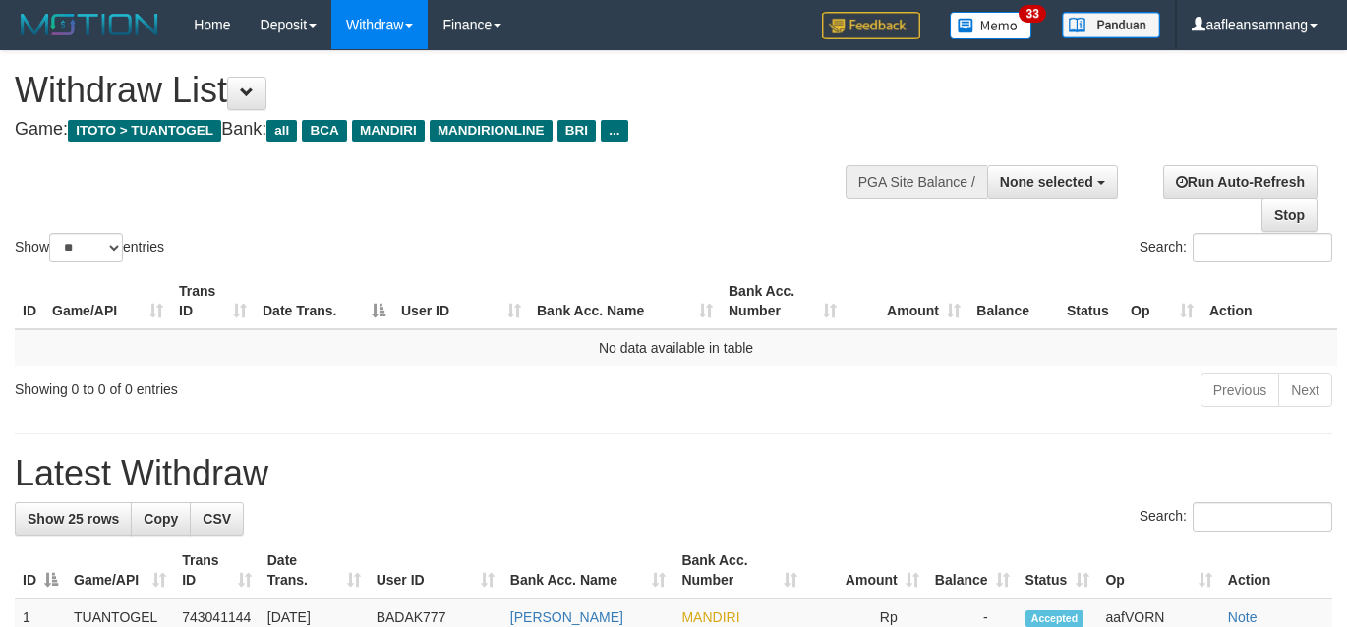 The width and height of the screenshot is (1347, 627). What do you see at coordinates (1052, 182) in the screenshot?
I see `button: None selected` at bounding box center [1052, 182].